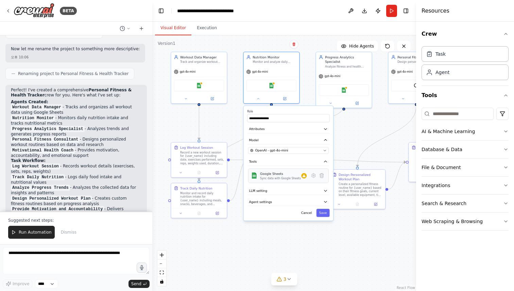 The image size is (514, 291). What do you see at coordinates (357, 46) in the screenshot?
I see `button: Hide Agents` at bounding box center [357, 46].